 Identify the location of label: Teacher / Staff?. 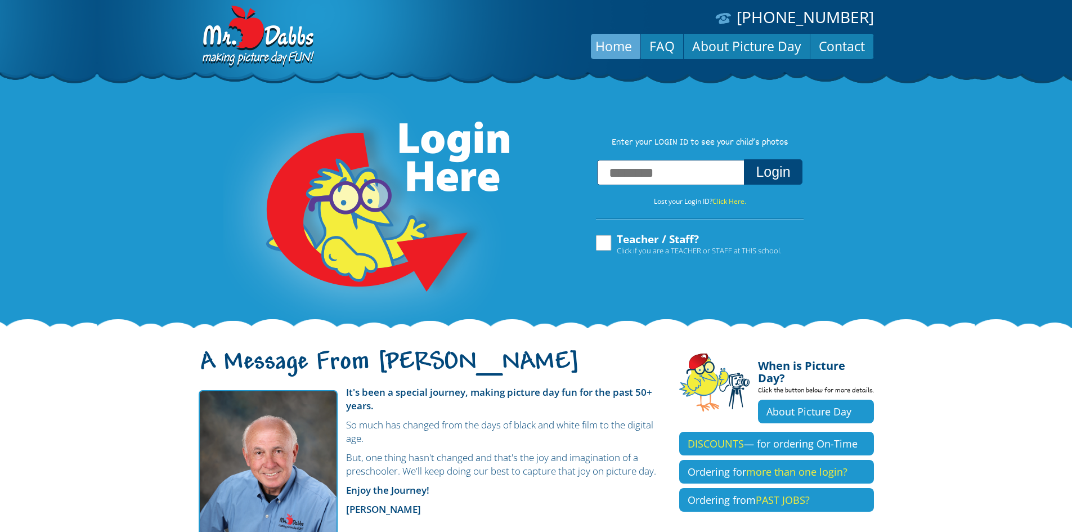
(688, 244).